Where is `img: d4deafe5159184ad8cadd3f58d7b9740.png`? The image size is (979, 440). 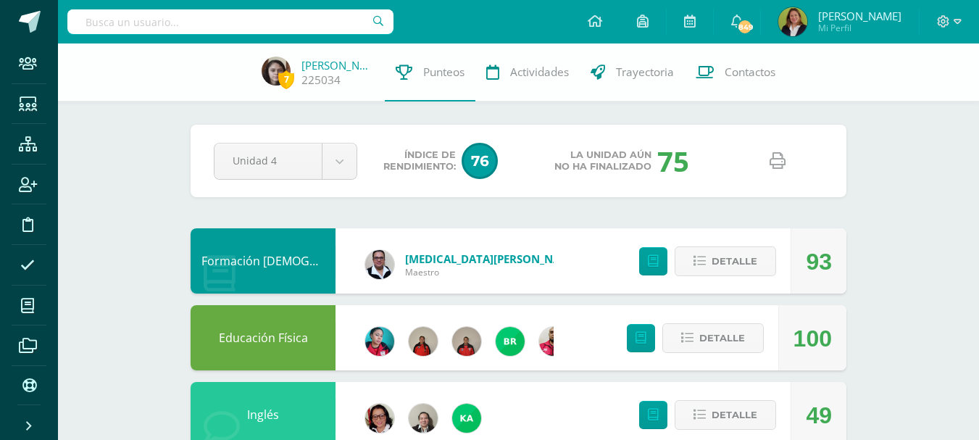
img: d4deafe5159184ad8cadd3f58d7b9740.png is located at coordinates (423, 341).